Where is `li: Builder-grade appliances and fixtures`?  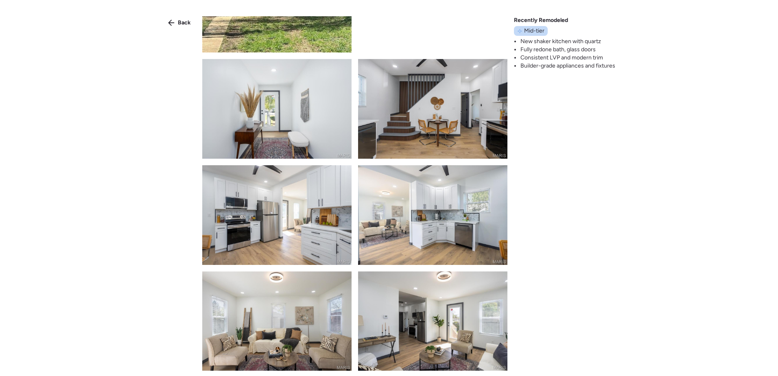
li: Builder-grade appliances and fixtures is located at coordinates (568, 66).